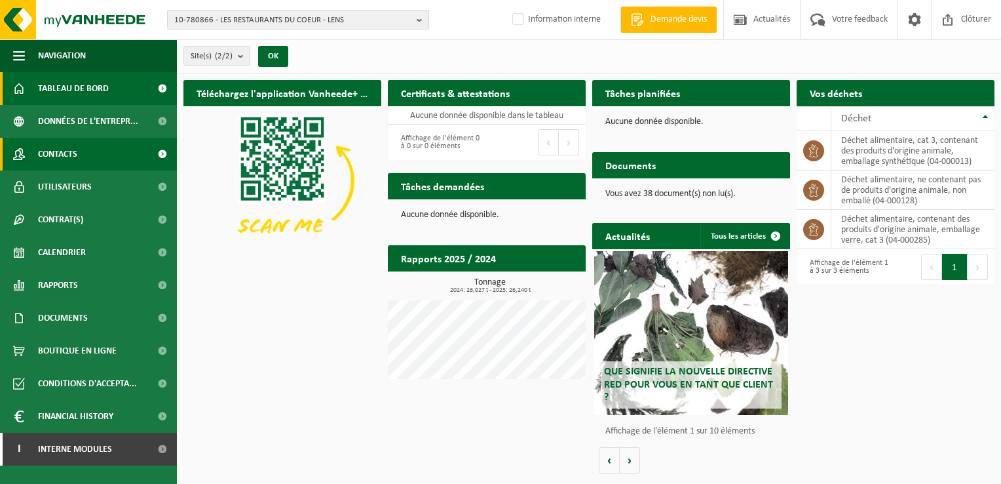 The height and width of the screenshot is (484, 1001). I want to click on p: Vous avez 38 document(s) non lu(s)., so click(691, 194).